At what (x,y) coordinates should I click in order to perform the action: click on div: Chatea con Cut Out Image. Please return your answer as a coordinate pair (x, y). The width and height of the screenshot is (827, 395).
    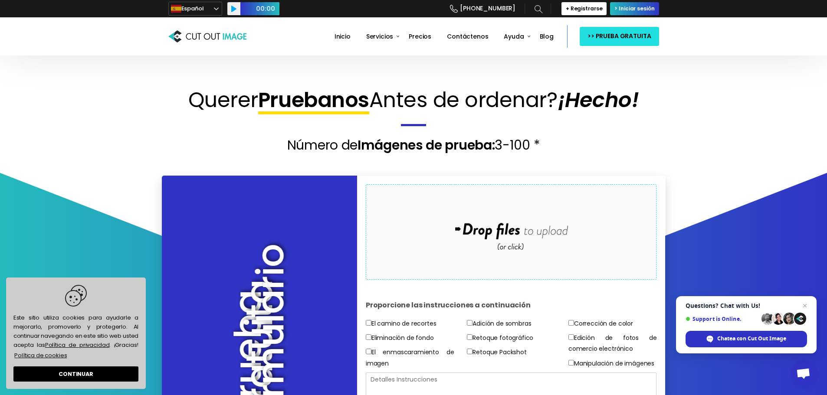
    Looking at the image, I should click on (747, 339).